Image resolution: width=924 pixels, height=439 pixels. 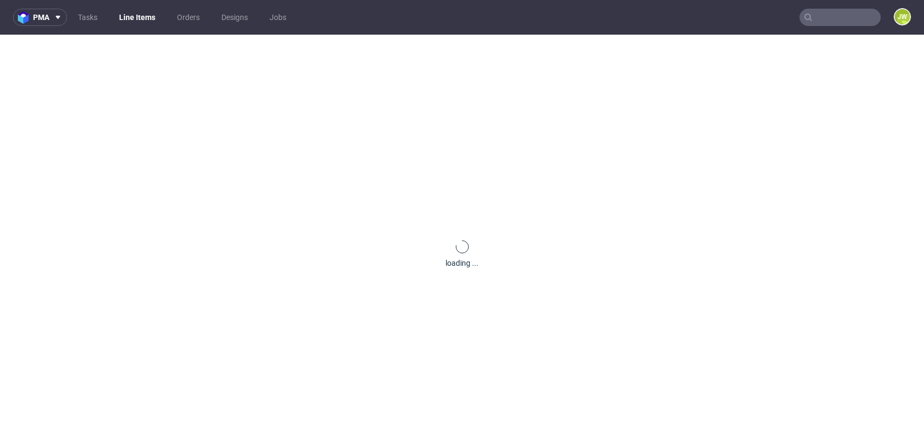 What do you see at coordinates (88, 17) in the screenshot?
I see `a: Tasks` at bounding box center [88, 17].